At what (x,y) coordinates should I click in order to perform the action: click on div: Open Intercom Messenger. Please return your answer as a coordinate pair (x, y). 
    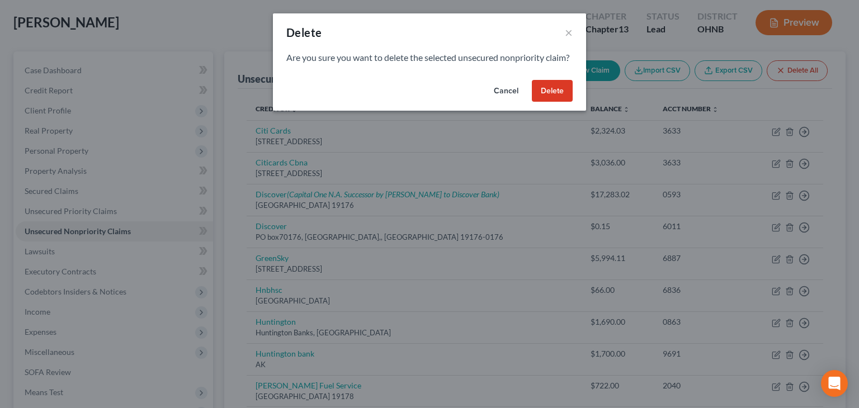
    Looking at the image, I should click on (834, 384).